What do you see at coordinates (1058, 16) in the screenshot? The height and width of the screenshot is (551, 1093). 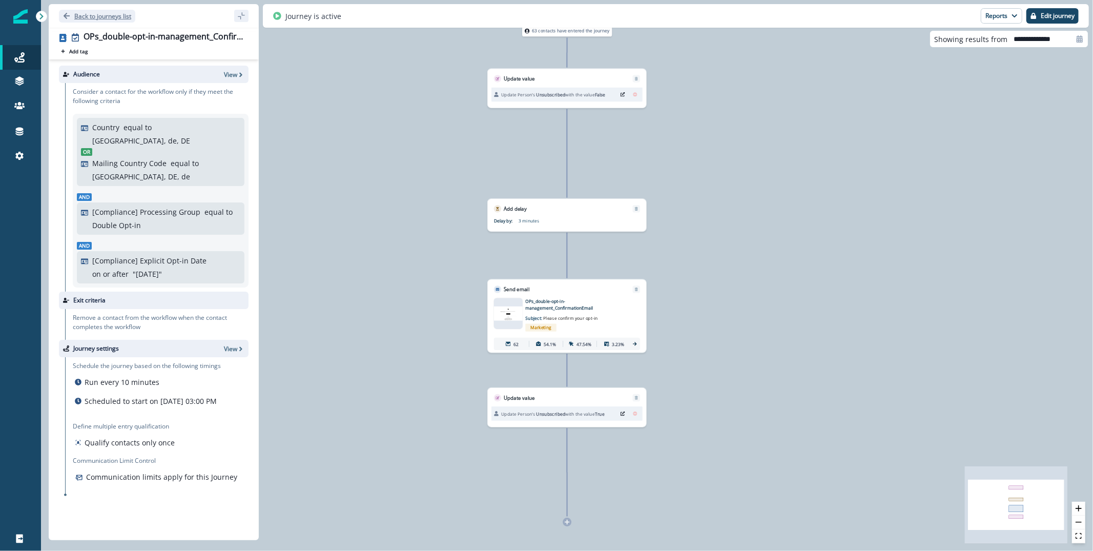 I see `p: Edit journey` at bounding box center [1058, 16].